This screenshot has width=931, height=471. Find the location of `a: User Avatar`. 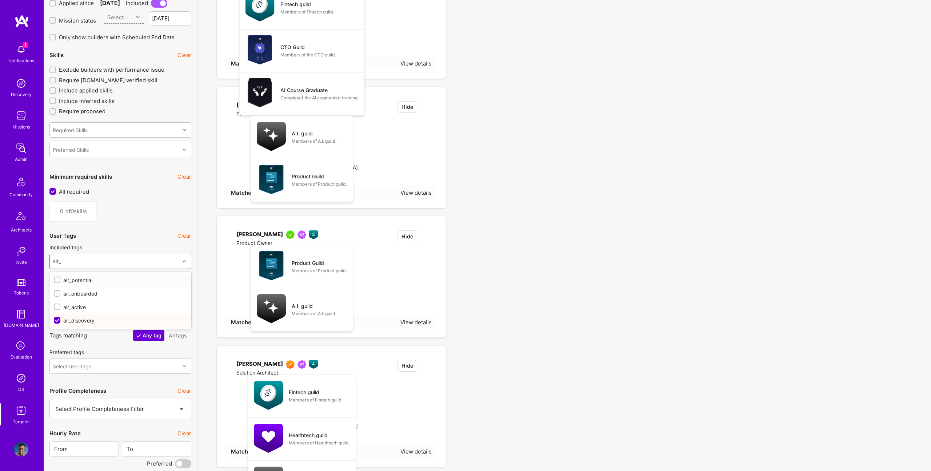

a: User Avatar is located at coordinates (21, 449).